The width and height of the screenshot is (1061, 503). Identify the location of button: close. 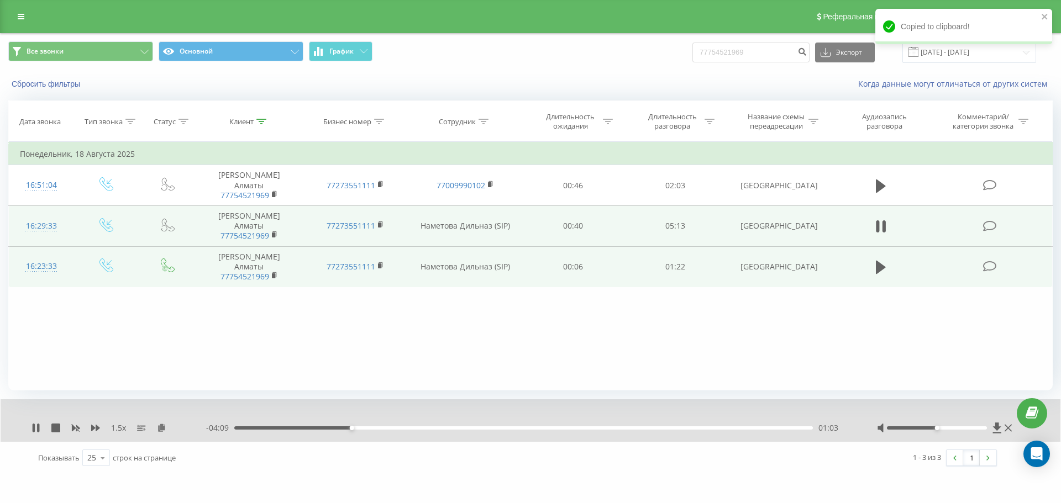
(1045, 17).